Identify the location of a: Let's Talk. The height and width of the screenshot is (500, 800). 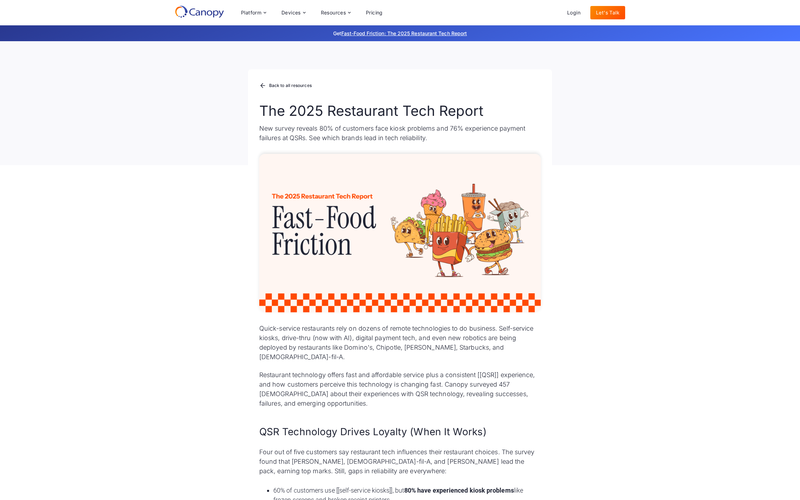
(608, 13).